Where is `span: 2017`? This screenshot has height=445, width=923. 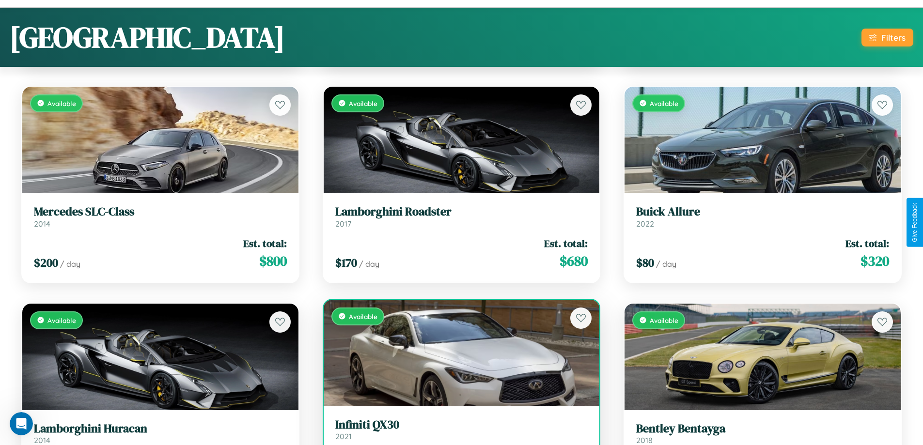
span: 2017 is located at coordinates (343, 224).